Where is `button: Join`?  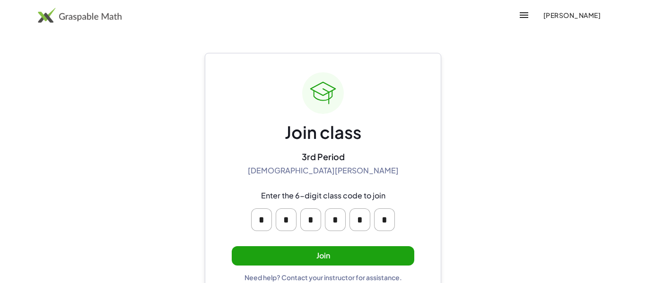 button: Join is located at coordinates (323, 256).